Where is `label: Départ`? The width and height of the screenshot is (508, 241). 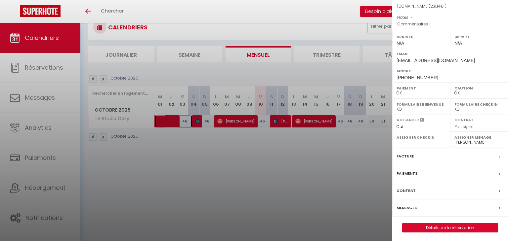
label: Départ is located at coordinates (479, 37).